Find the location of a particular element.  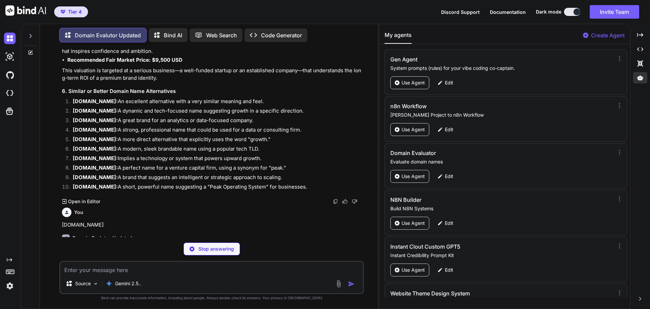

img: githubDark is located at coordinates (10, 75).